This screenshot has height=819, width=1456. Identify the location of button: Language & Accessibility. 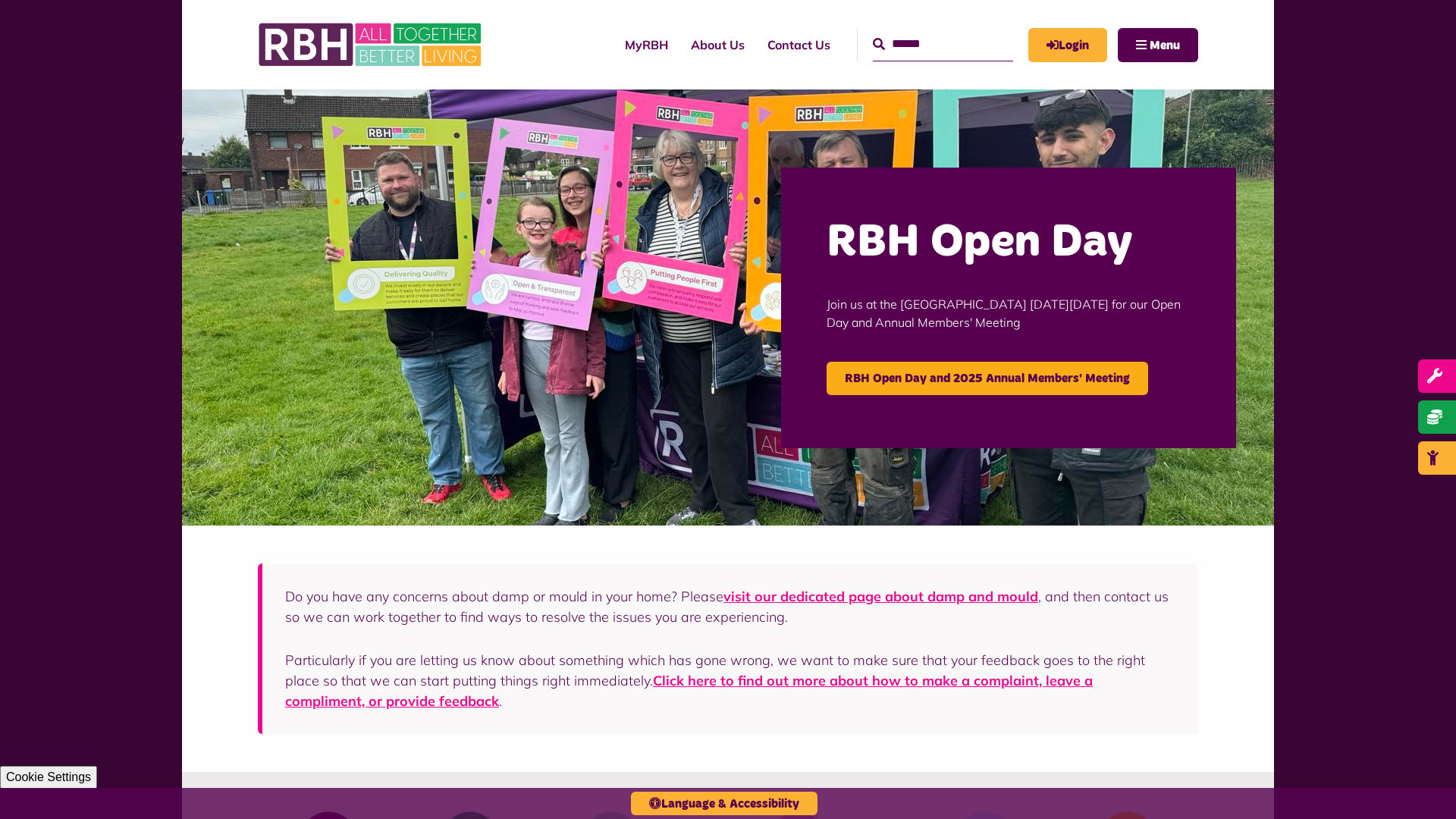
(725, 803).